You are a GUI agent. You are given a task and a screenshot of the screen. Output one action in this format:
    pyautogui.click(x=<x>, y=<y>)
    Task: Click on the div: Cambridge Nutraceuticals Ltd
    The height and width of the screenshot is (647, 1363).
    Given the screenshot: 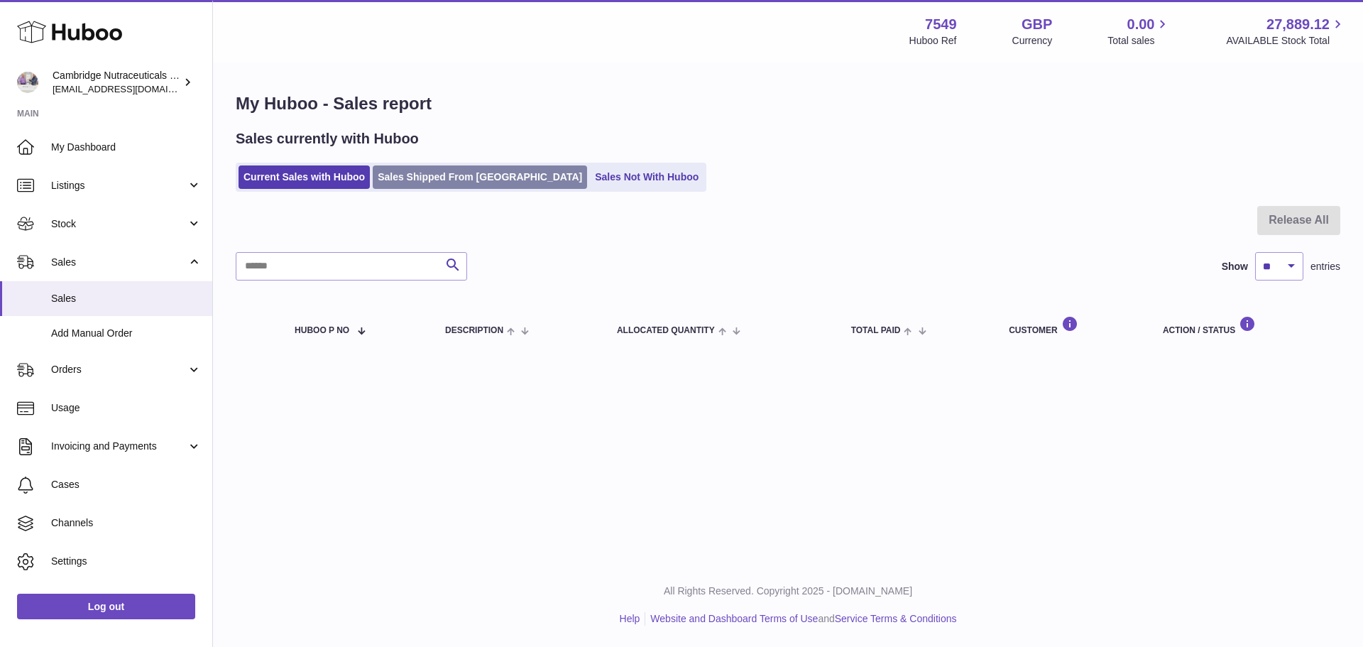 What is the action you would take?
    pyautogui.click(x=116, y=82)
    